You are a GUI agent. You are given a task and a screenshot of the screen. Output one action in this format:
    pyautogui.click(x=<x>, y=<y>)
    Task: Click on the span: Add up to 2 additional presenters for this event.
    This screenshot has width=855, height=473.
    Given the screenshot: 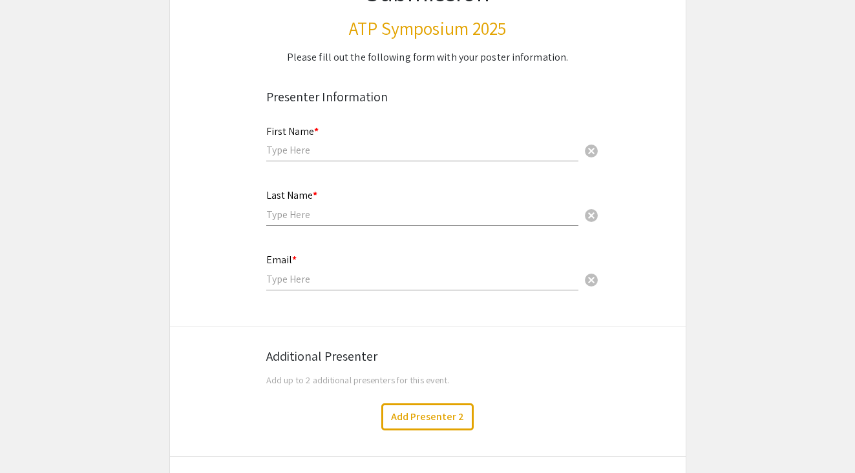 What is the action you would take?
    pyautogui.click(x=358, y=380)
    